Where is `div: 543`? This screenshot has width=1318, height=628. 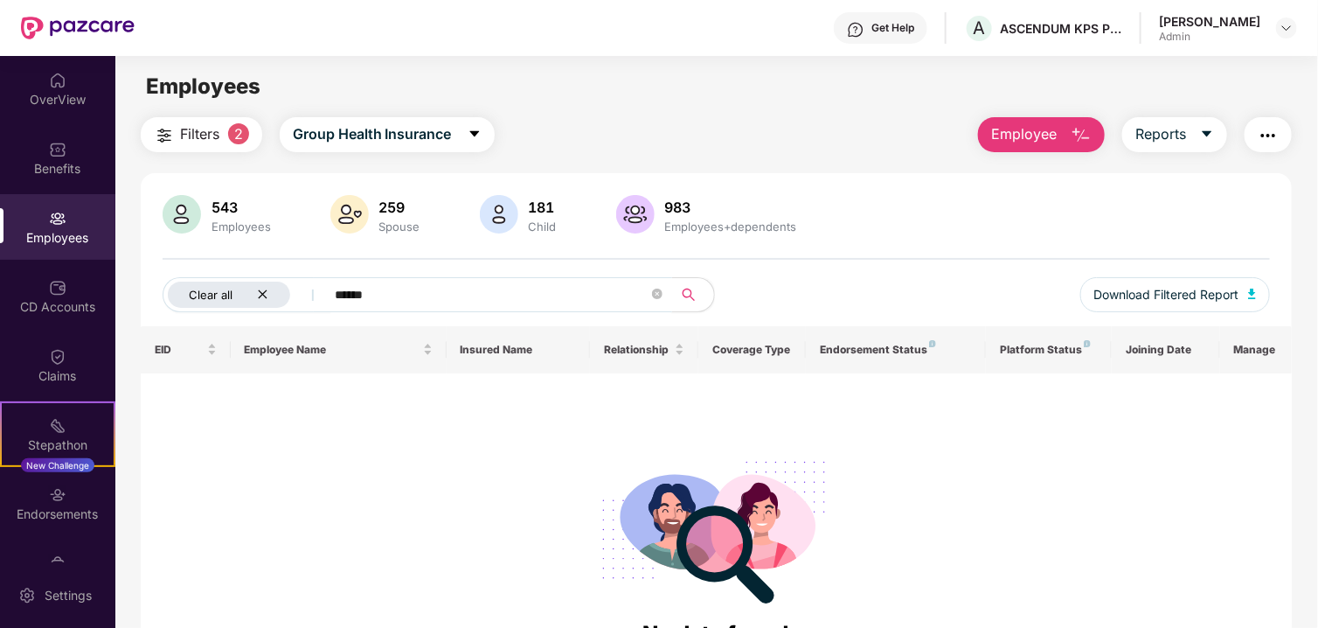 div: 543 is located at coordinates (241, 207).